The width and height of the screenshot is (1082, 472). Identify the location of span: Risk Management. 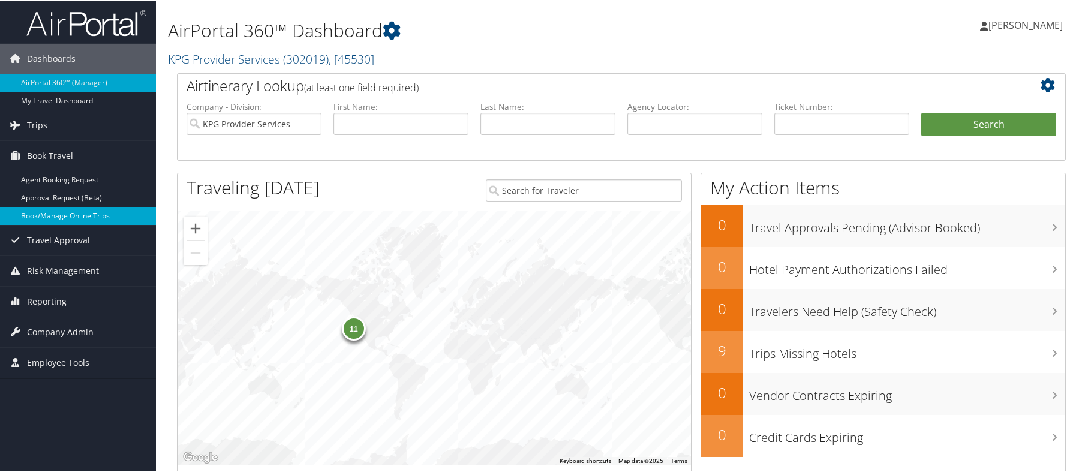
(63, 270).